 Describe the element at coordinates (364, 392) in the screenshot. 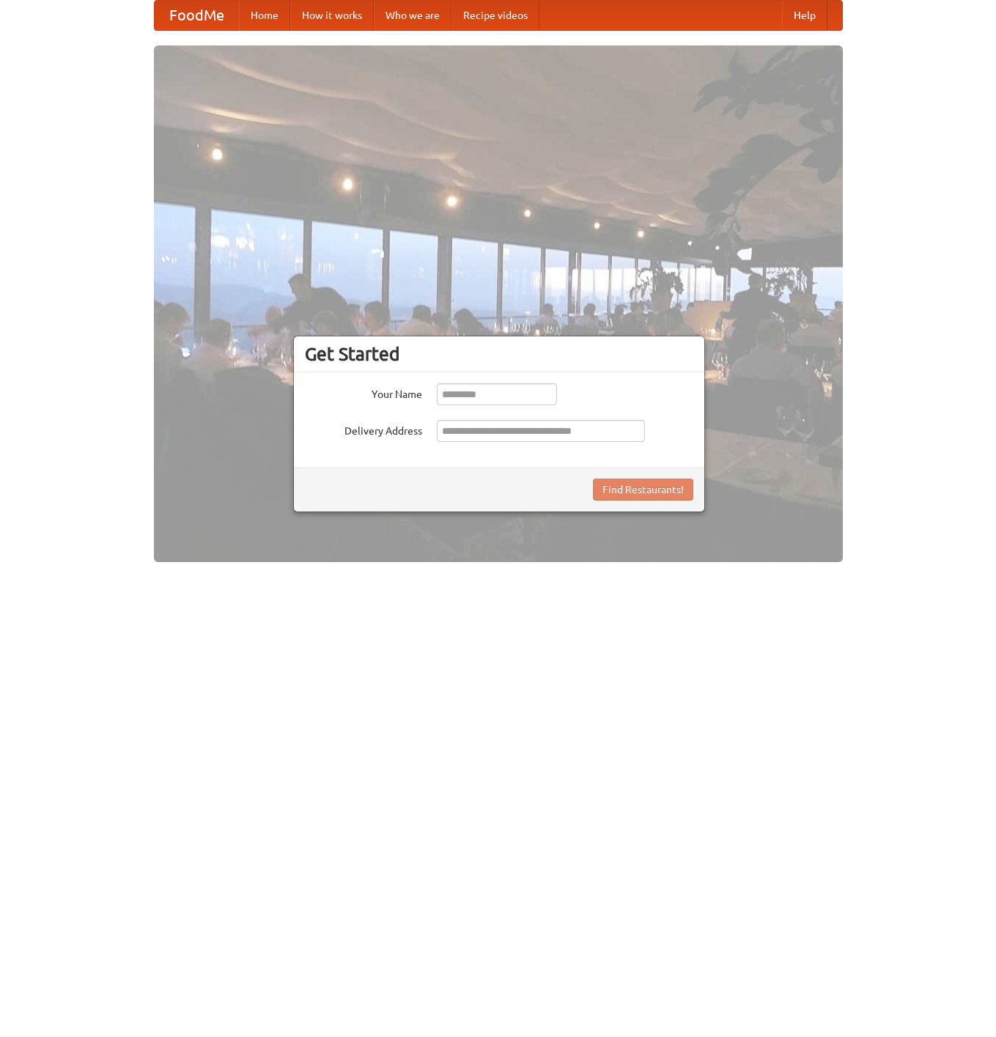

I see `label: Your Name` at that location.